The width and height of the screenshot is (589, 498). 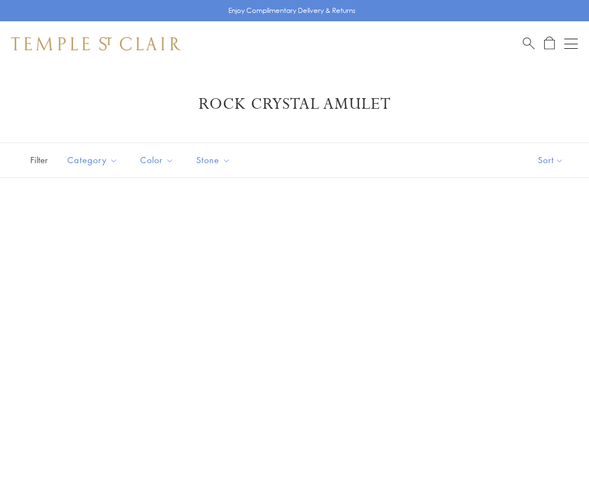 I want to click on p: Enjoy Complimentary Delivery & Returns, so click(x=292, y=11).